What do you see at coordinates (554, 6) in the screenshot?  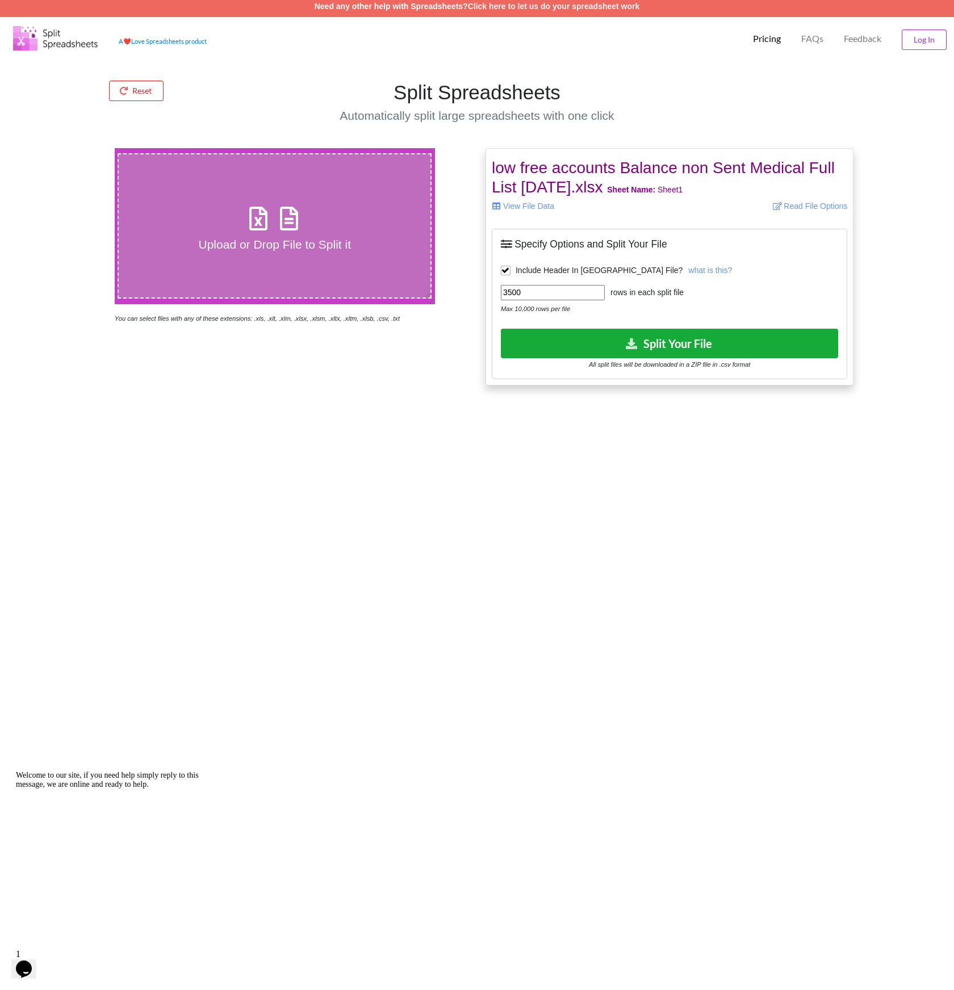 I see `a: Click here to let us do your spreadsheet work` at bounding box center [554, 6].